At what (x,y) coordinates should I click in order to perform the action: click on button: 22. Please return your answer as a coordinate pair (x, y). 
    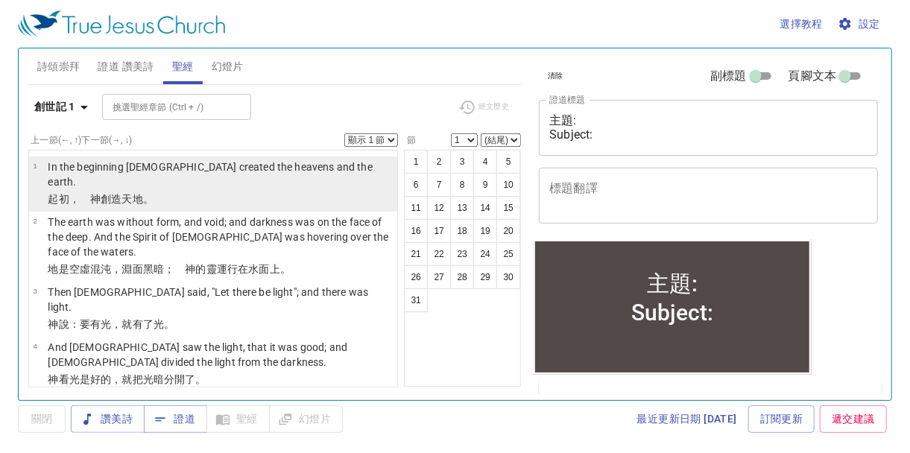
    Looking at the image, I should click on (439, 254).